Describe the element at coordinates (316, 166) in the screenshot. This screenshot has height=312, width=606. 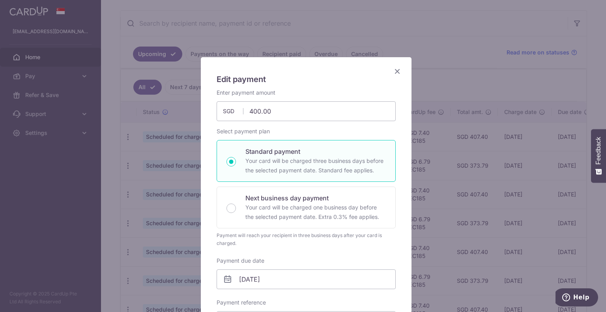
I see `p: Your card will be charged three business days before the selected payment date. Standard fee appl...` at that location.